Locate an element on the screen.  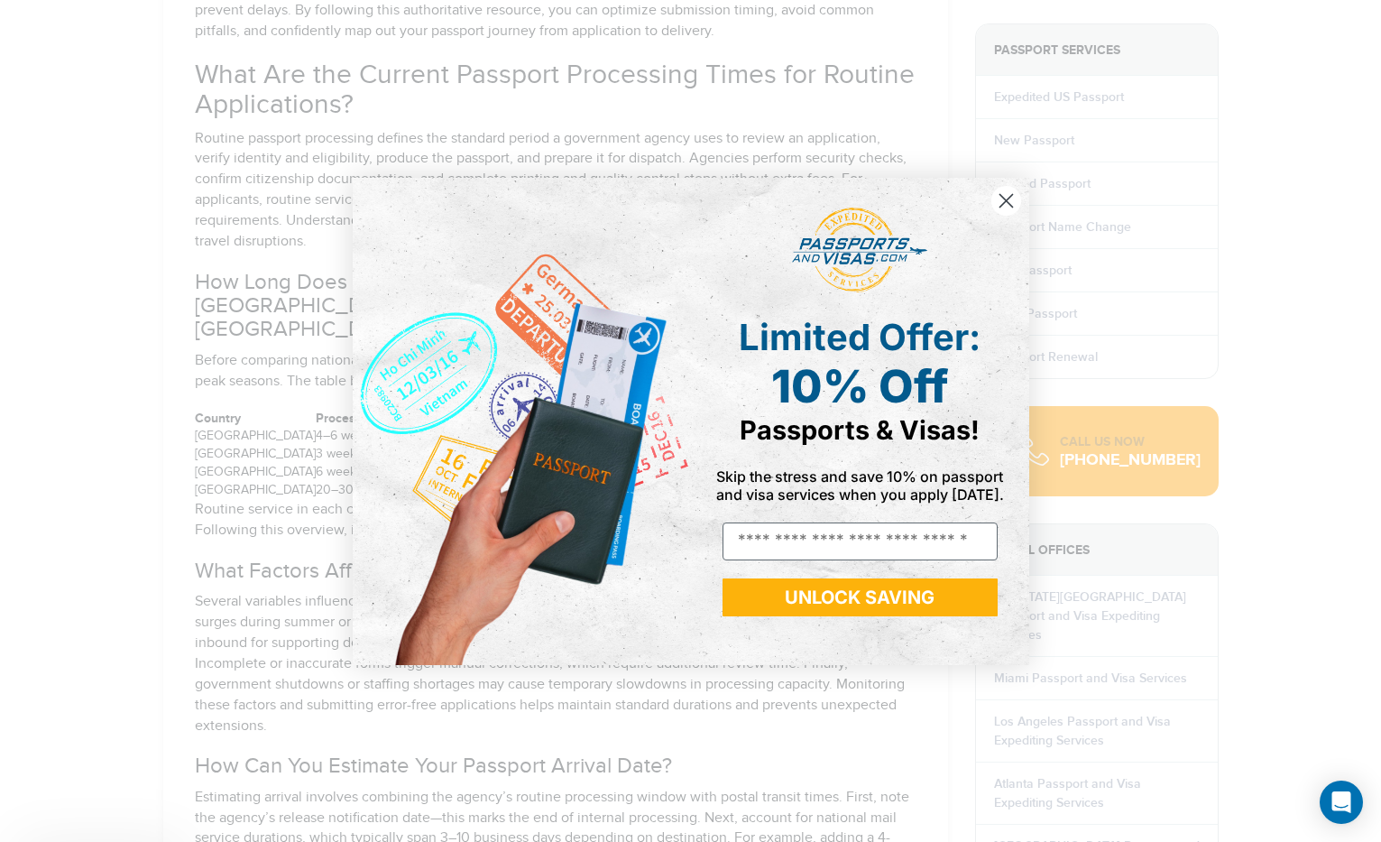
img: passports and visas is located at coordinates (860, 250).